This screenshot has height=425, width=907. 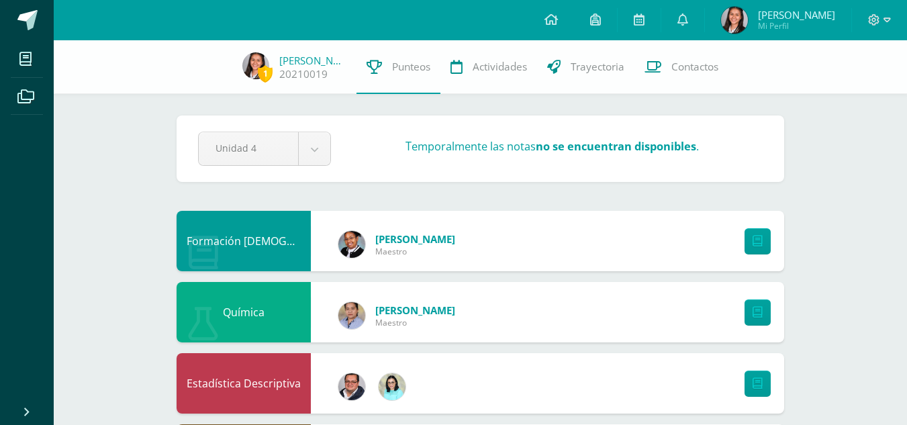 I want to click on img: 5381638be7d76c8fe8f8ceb618839e9e.png, so click(x=392, y=387).